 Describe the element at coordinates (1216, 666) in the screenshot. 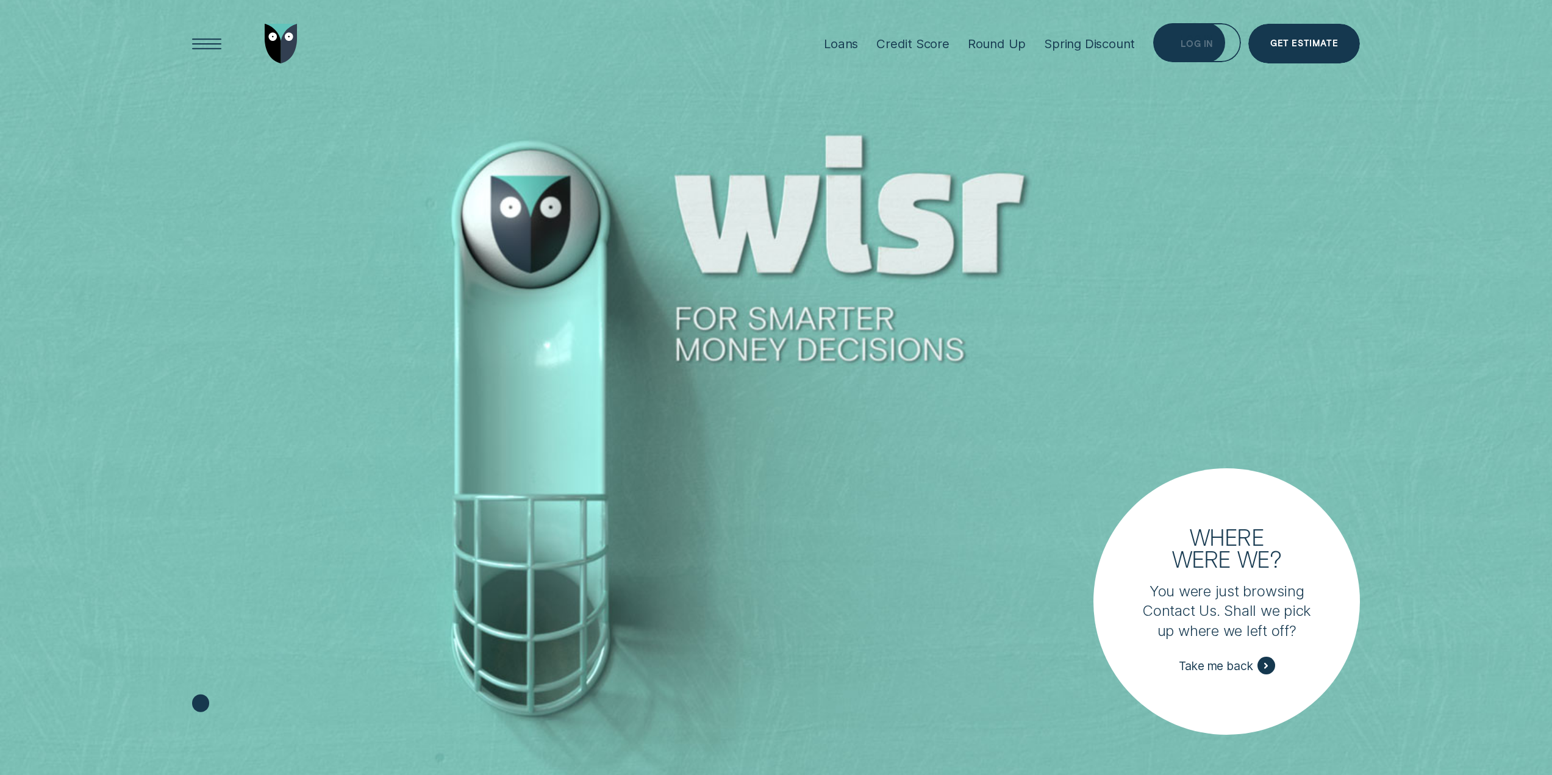

I see `span: Take me back` at that location.